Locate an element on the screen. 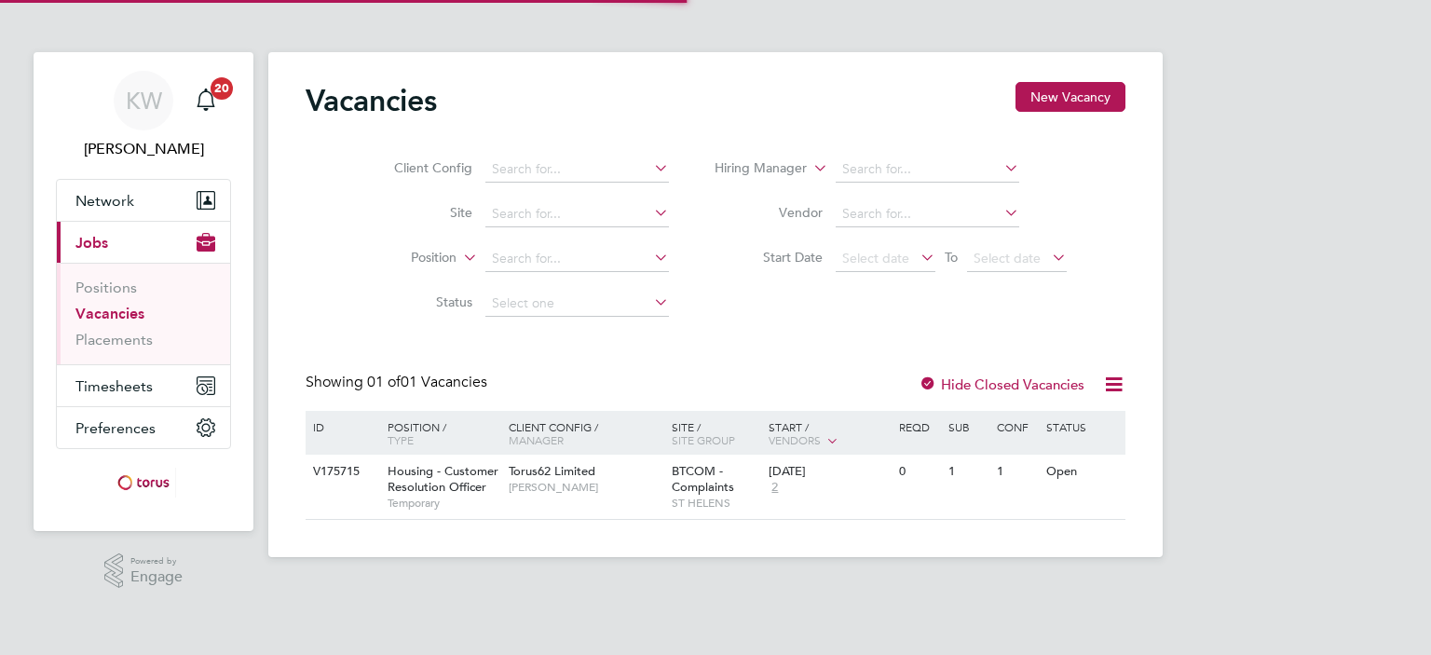 The image size is (1431, 655). span: Housing - Customer Resolution Officer is located at coordinates (442, 479).